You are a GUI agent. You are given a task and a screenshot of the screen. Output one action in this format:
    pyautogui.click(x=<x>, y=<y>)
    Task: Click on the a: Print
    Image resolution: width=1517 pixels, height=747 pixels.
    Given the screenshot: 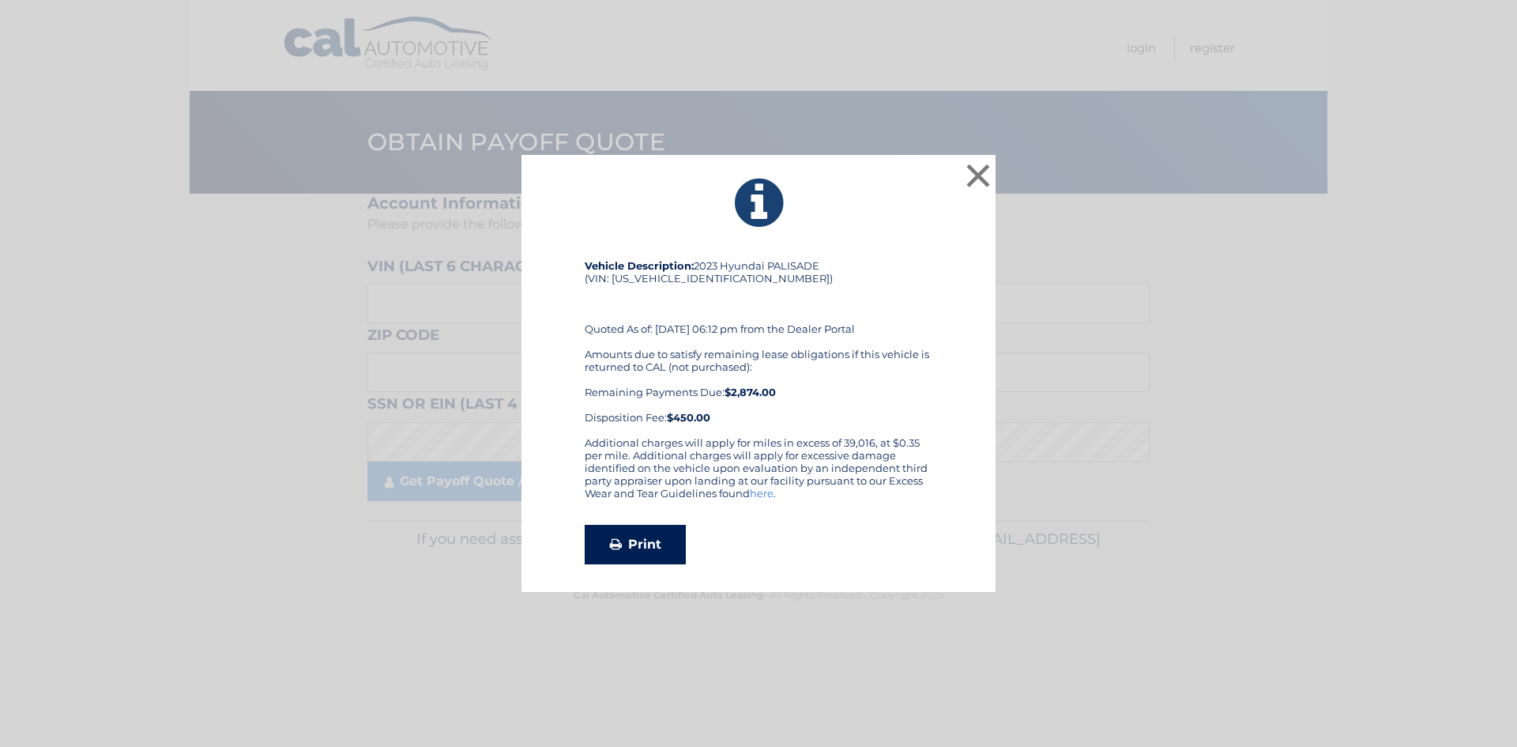 What is the action you would take?
    pyautogui.click(x=635, y=544)
    